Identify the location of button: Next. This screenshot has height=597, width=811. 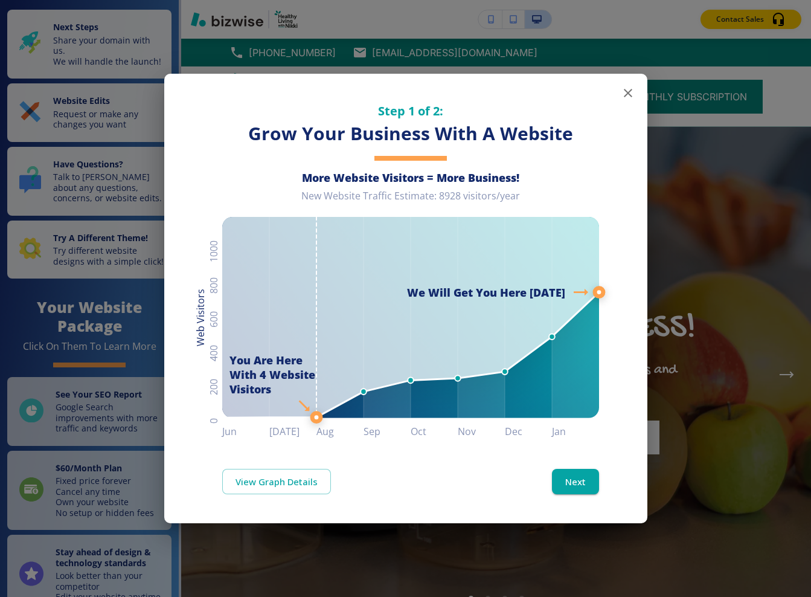
(576, 482).